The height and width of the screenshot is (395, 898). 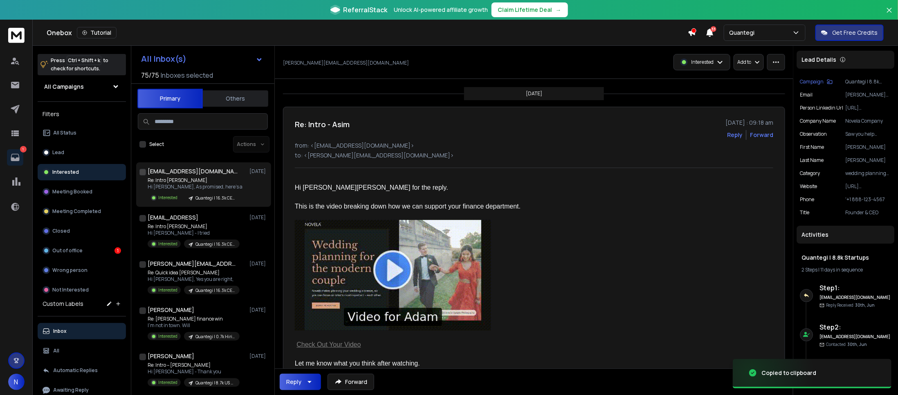 I want to click on button: N, so click(x=16, y=382).